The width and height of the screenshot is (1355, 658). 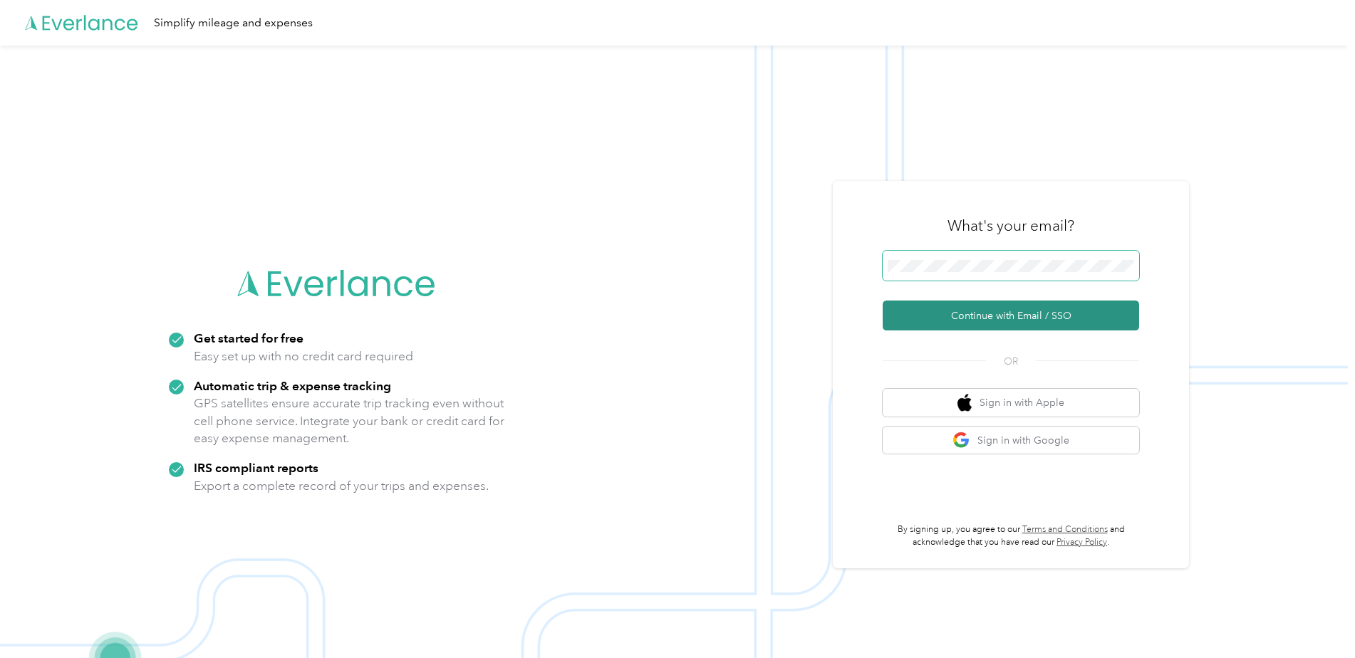 What do you see at coordinates (1065, 529) in the screenshot?
I see `a: Terms and Conditions` at bounding box center [1065, 529].